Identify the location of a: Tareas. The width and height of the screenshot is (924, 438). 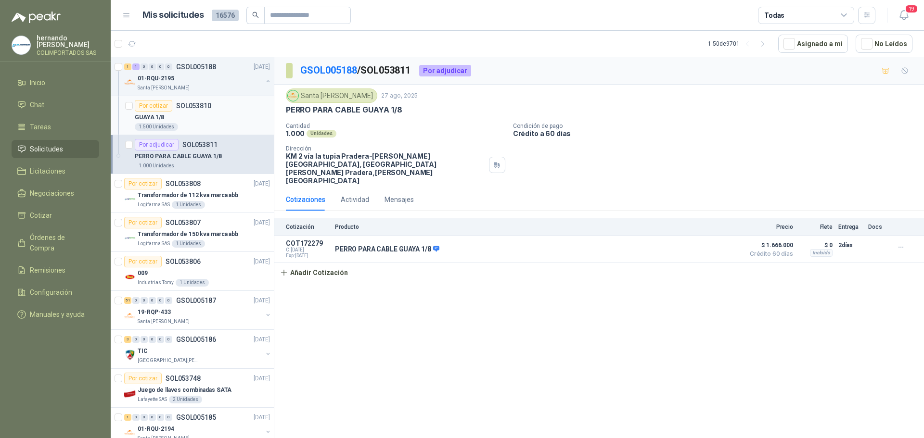
(55, 127).